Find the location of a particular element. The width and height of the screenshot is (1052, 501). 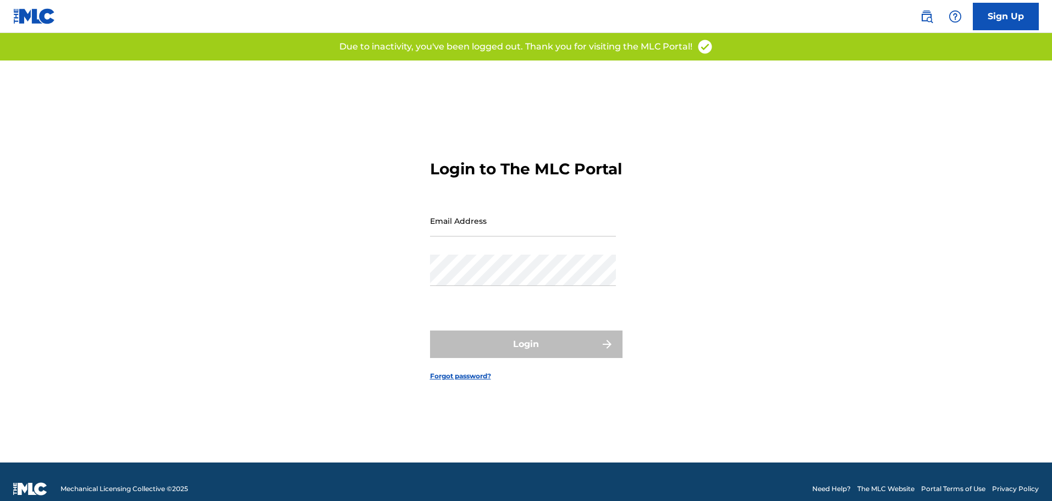

img: access is located at coordinates (705, 47).